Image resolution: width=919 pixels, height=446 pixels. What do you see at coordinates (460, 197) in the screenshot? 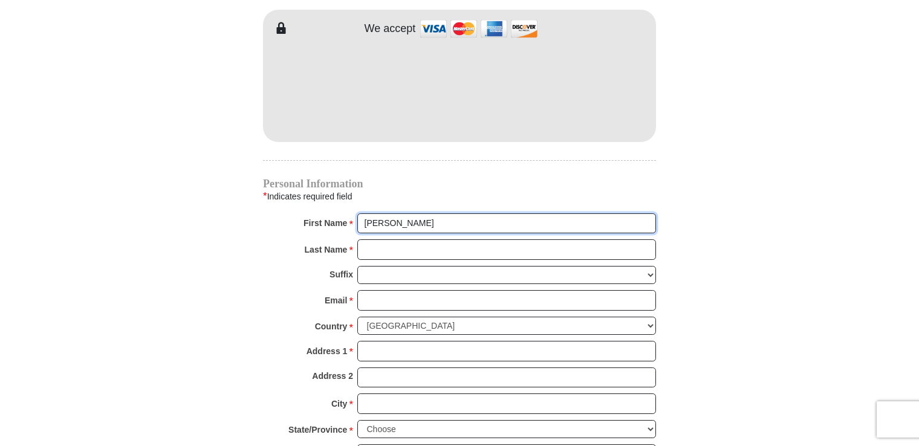
I see `div: Indicates required field` at bounding box center [460, 197].